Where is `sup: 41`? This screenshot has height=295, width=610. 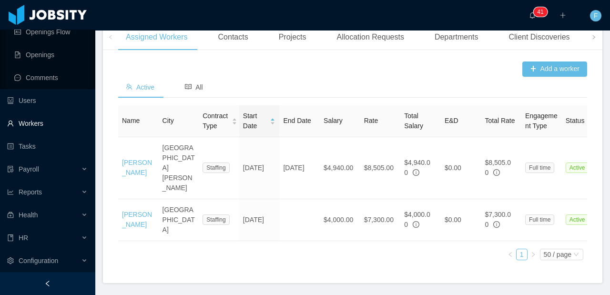 sup: 41 is located at coordinates (540, 12).